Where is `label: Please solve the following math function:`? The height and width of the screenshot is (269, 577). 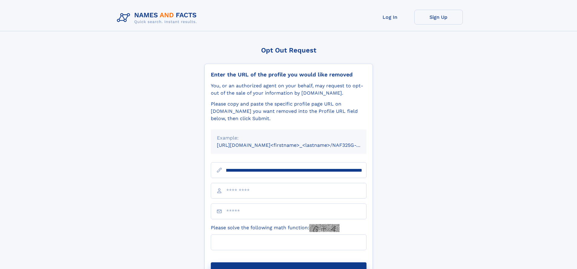 label: Please solve the following math function: is located at coordinates (275, 228).